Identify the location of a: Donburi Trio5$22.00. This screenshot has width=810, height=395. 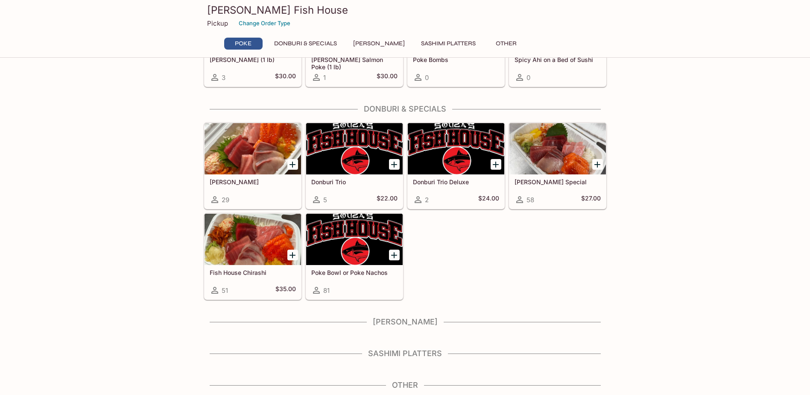
(355, 166).